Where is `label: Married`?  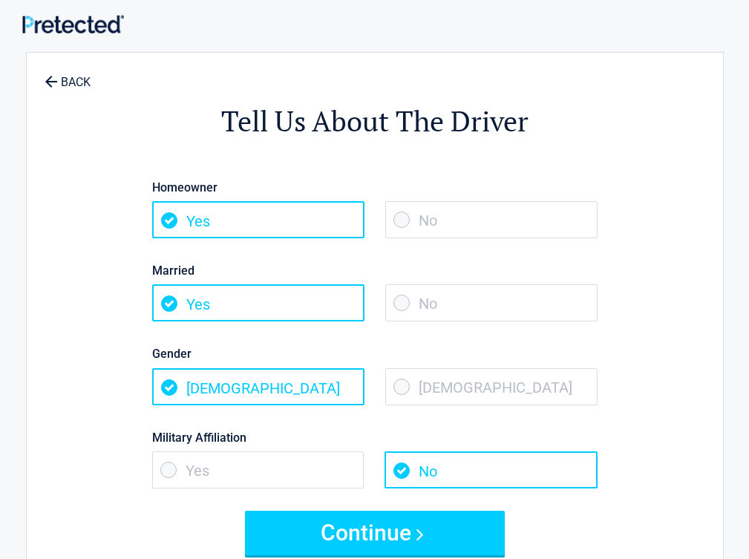
label: Married is located at coordinates (375, 270).